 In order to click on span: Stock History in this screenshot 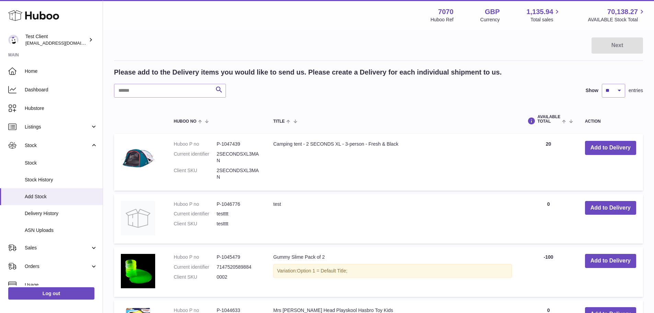, I will do `click(61, 180)`.